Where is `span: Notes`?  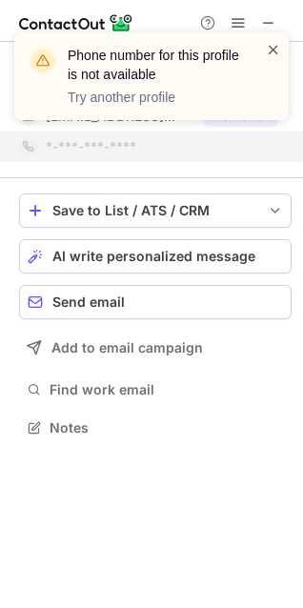
span: Notes is located at coordinates (167, 428).